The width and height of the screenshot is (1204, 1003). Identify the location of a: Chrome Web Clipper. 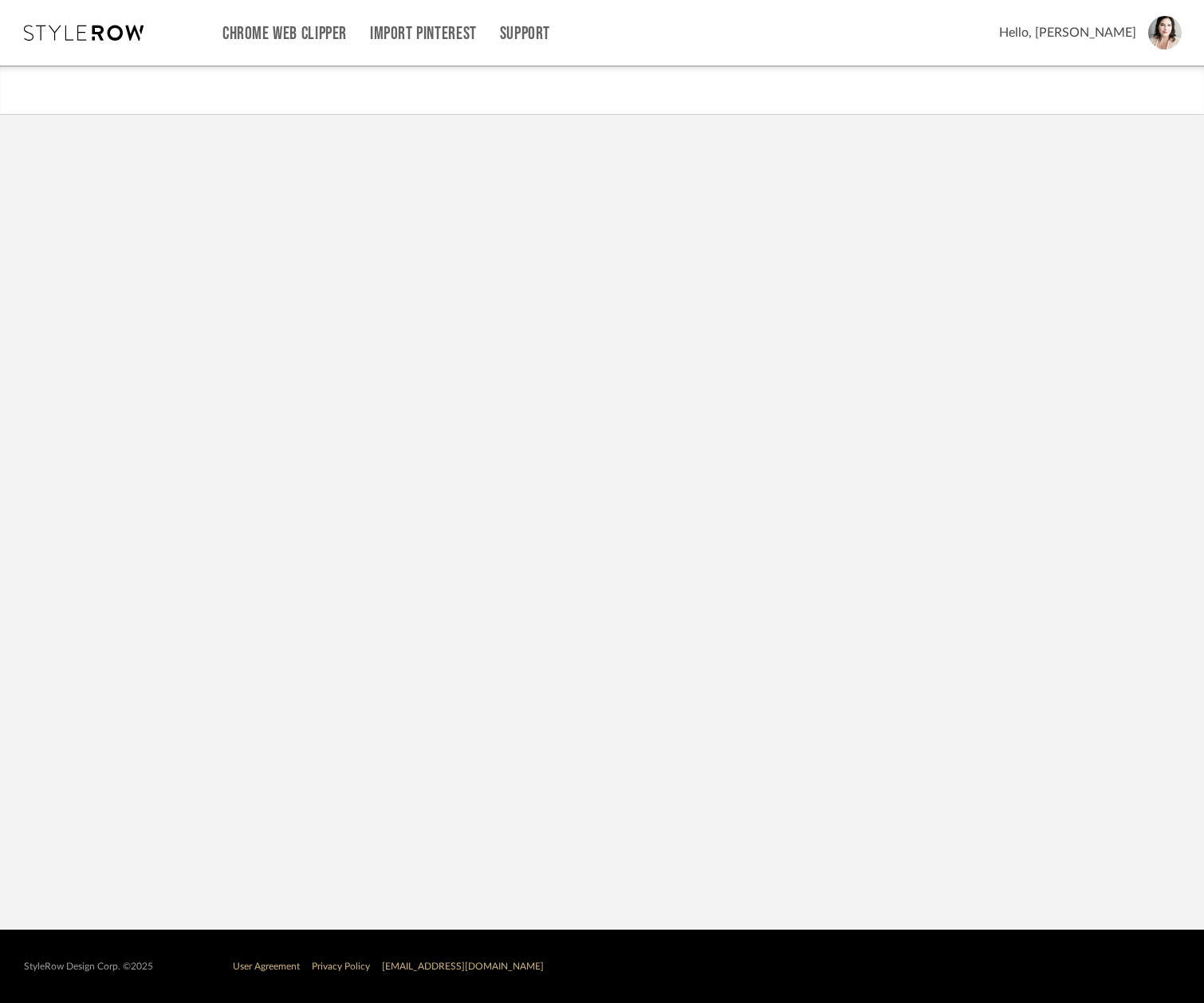
(285, 33).